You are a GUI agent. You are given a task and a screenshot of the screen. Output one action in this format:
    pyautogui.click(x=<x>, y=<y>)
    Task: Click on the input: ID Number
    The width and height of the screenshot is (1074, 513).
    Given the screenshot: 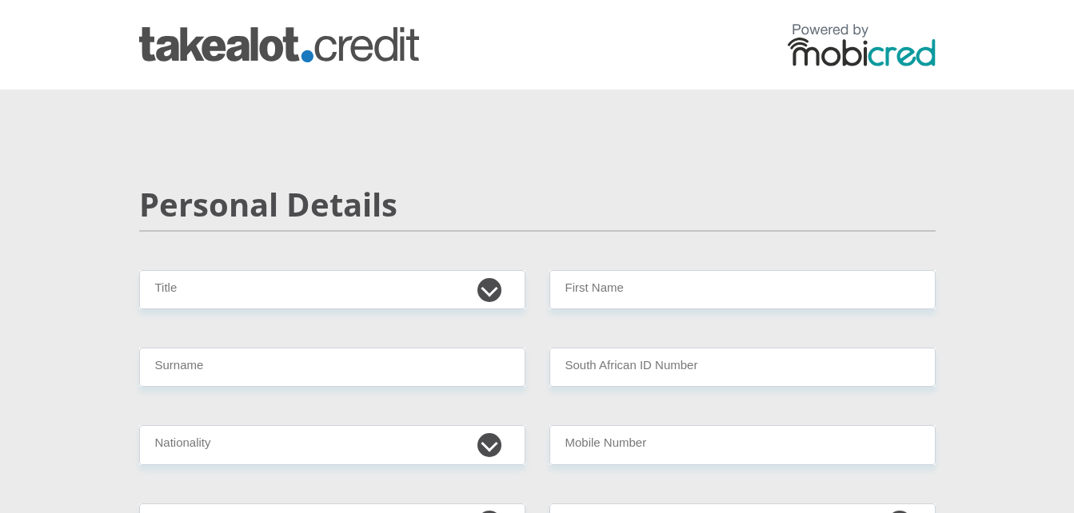 What is the action you would take?
    pyautogui.click(x=742, y=367)
    